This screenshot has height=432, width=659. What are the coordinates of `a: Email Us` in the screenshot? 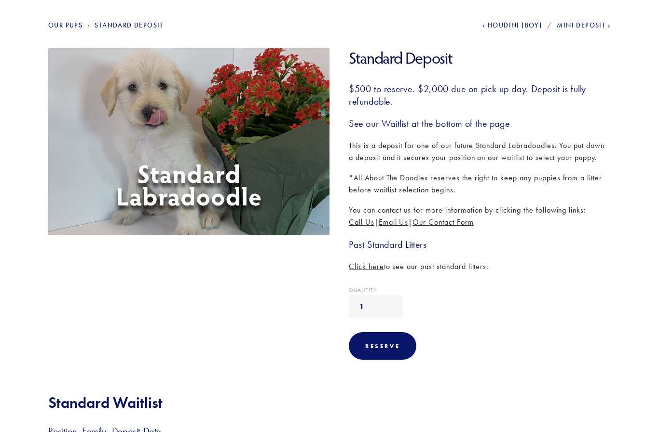 It's located at (393, 222).